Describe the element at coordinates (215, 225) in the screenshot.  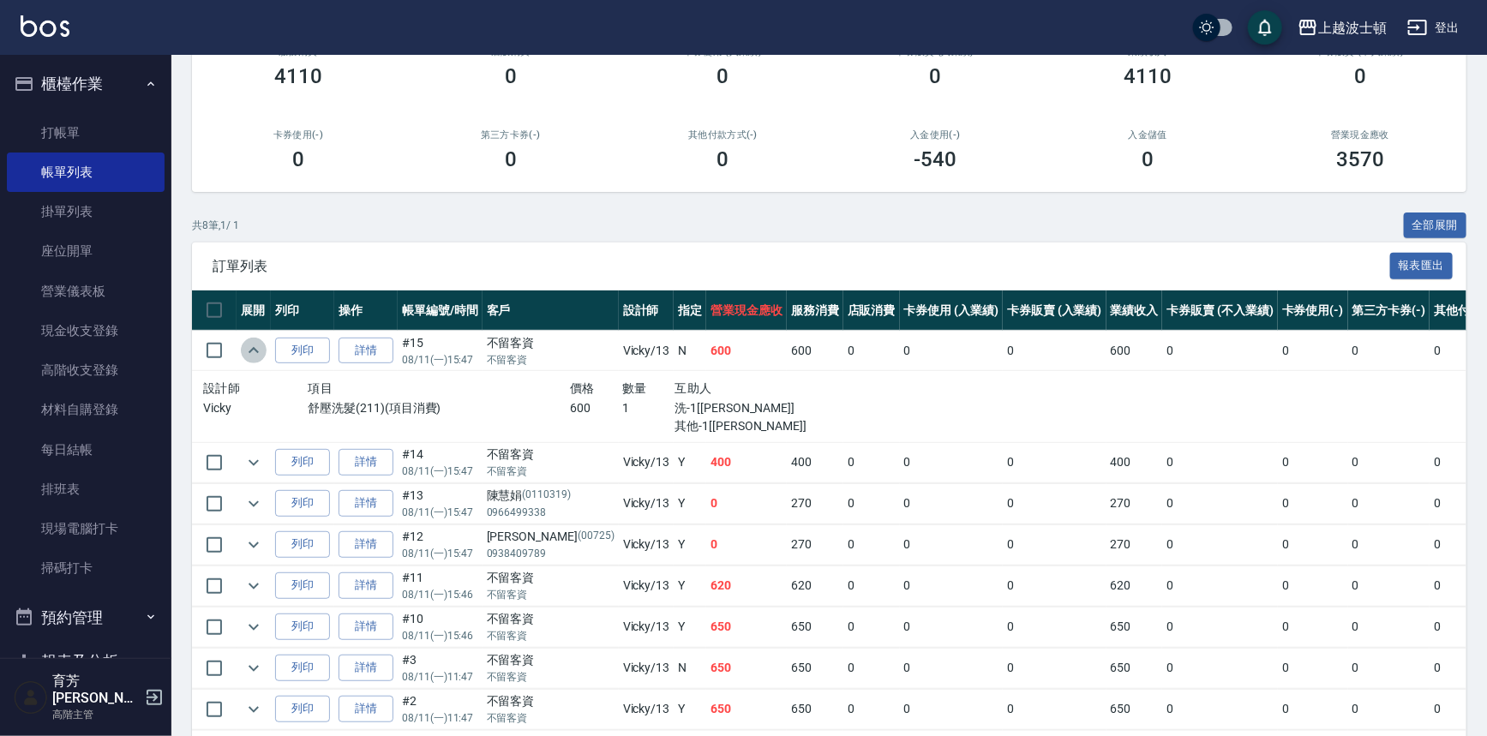
I see `p: 共 8 筆, 1 / 1` at that location.